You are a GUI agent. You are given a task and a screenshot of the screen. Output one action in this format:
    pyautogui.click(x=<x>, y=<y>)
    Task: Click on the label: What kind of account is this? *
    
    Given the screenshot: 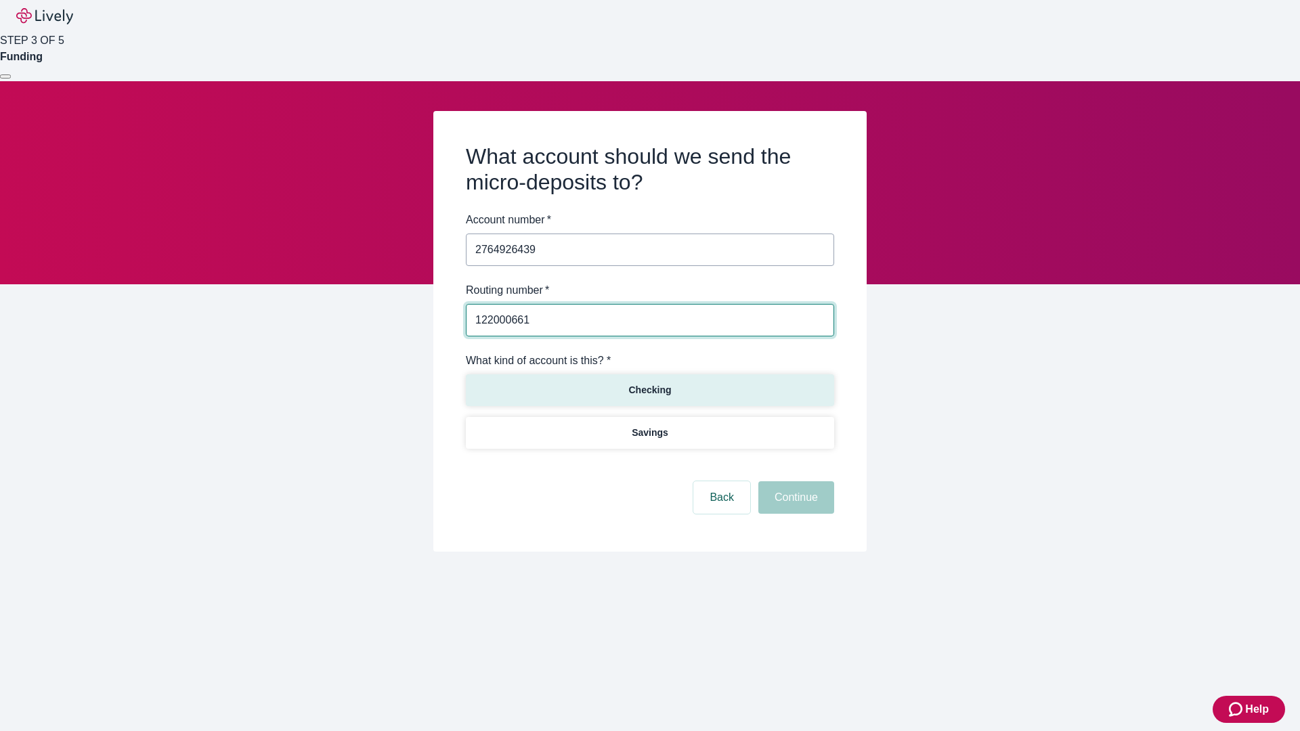 What is the action you would take?
    pyautogui.click(x=538, y=361)
    